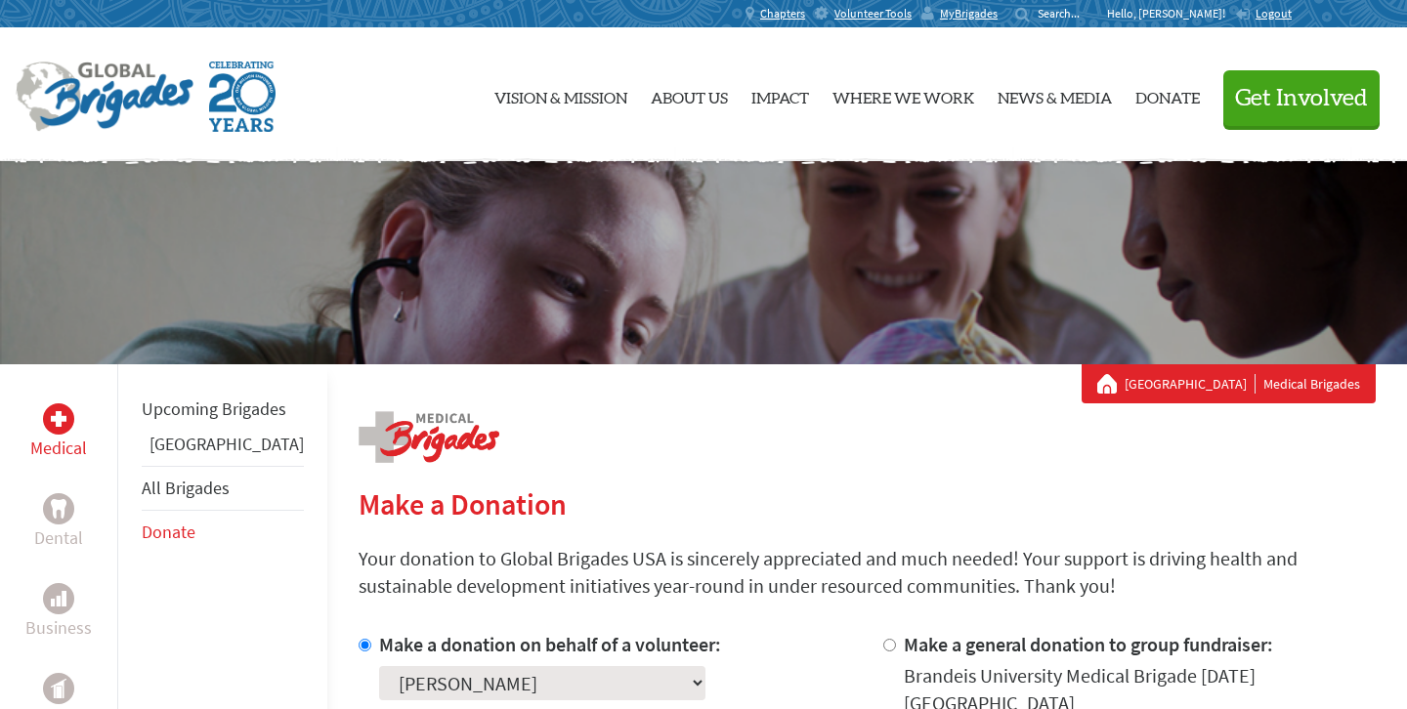  Describe the element at coordinates (1089, 644) in the screenshot. I see `label: Make a general donation to group fundraiser:` at that location.